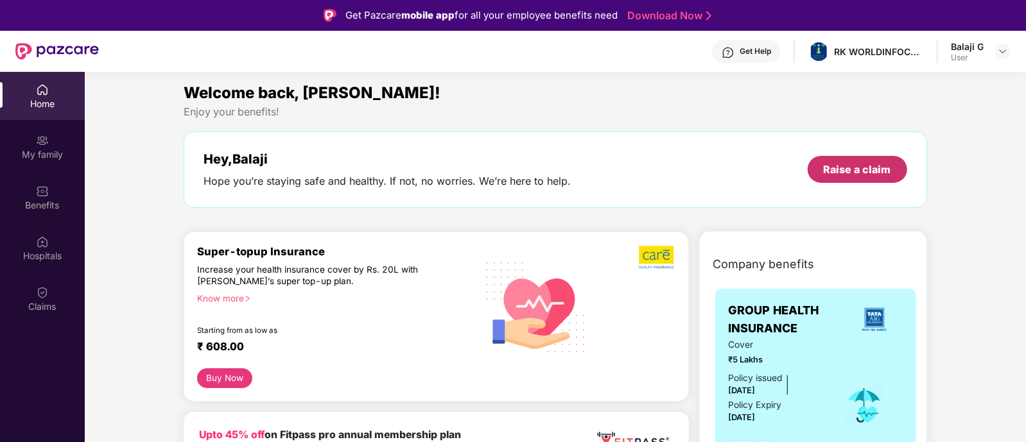  Describe the element at coordinates (755, 379) in the screenshot. I see `div: Policy issued` at that location.